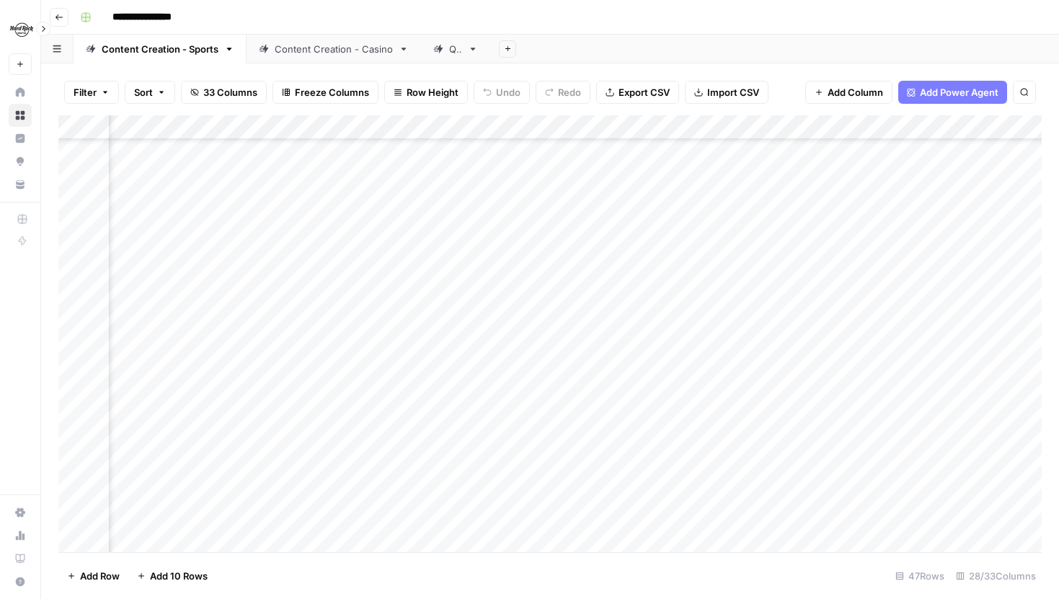 Image resolution: width=1059 pixels, height=599 pixels. I want to click on span: Sort, so click(143, 92).